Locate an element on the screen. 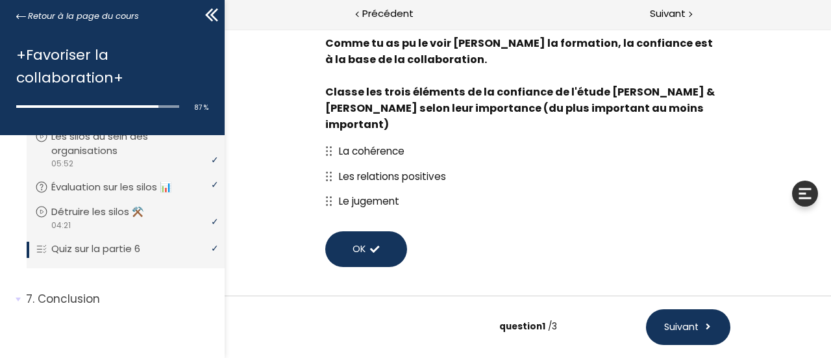 Image resolution: width=831 pixels, height=358 pixels. span: 05:52 is located at coordinates (62, 164).